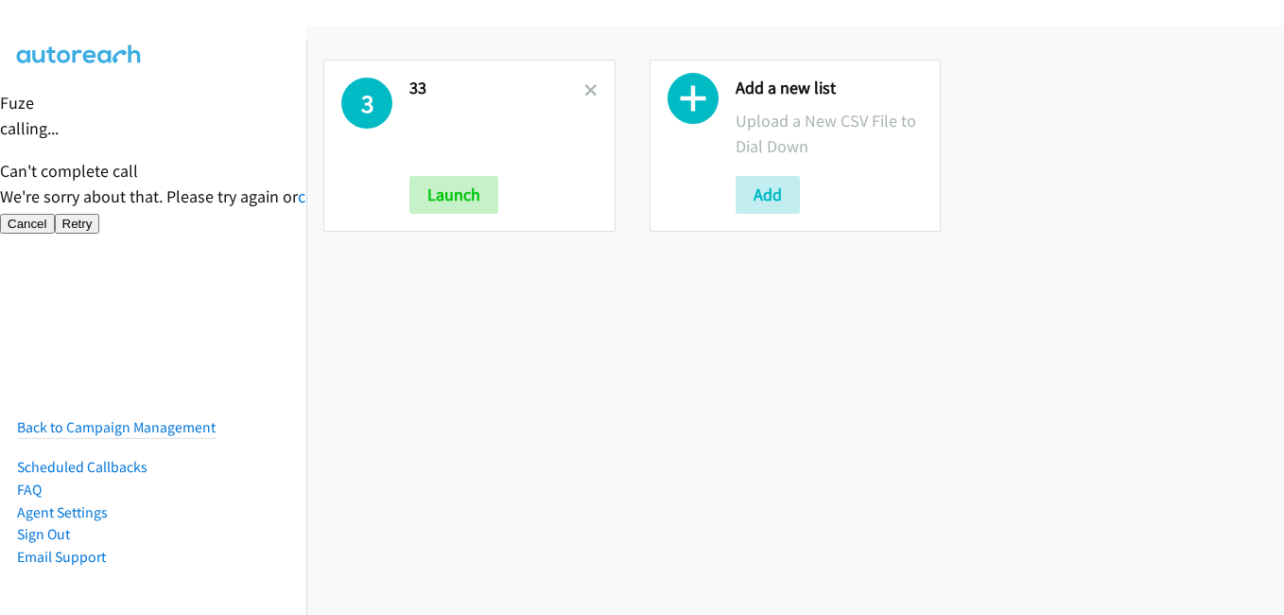  What do you see at coordinates (497, 88) in the screenshot?
I see `h2: 33` at bounding box center [497, 88].